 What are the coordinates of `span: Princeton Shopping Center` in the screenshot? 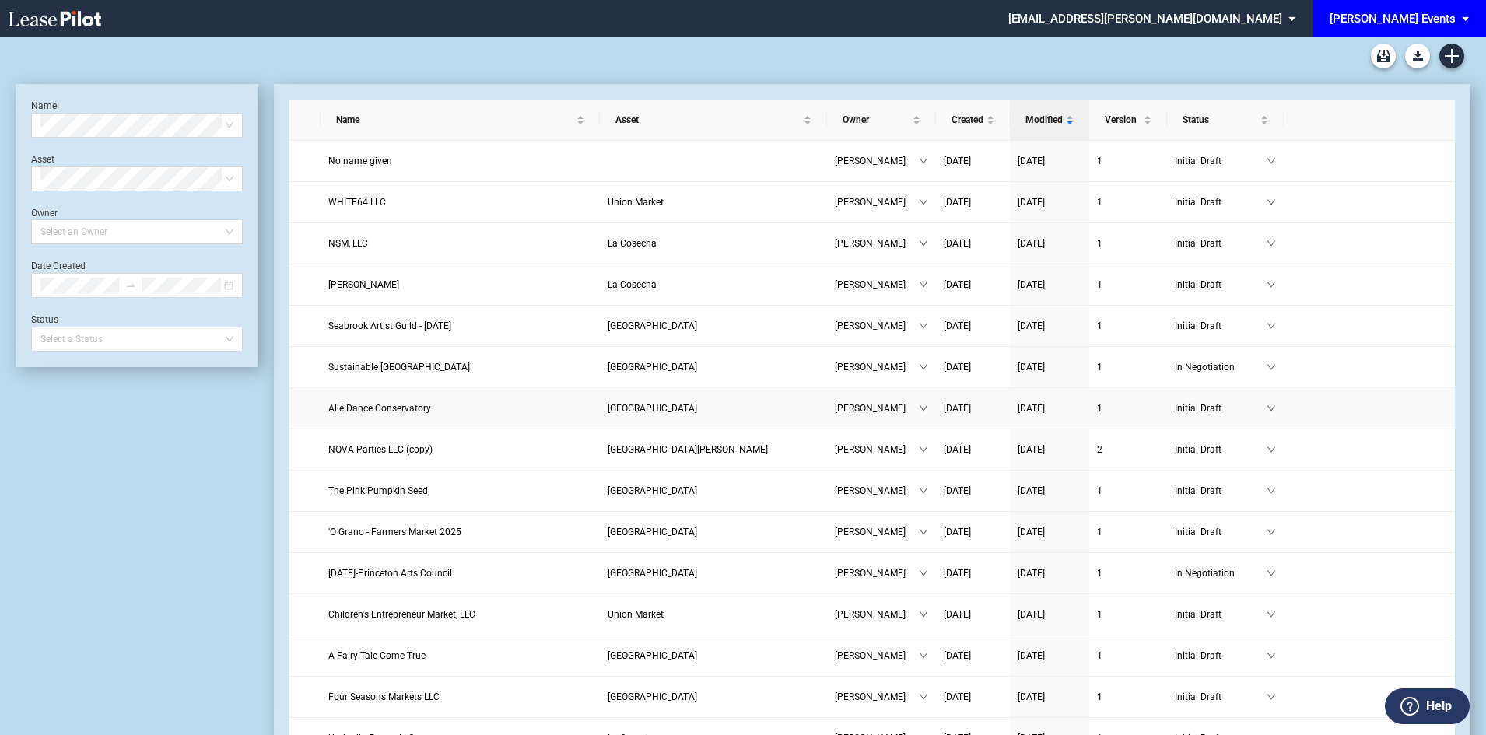 It's located at (652, 573).